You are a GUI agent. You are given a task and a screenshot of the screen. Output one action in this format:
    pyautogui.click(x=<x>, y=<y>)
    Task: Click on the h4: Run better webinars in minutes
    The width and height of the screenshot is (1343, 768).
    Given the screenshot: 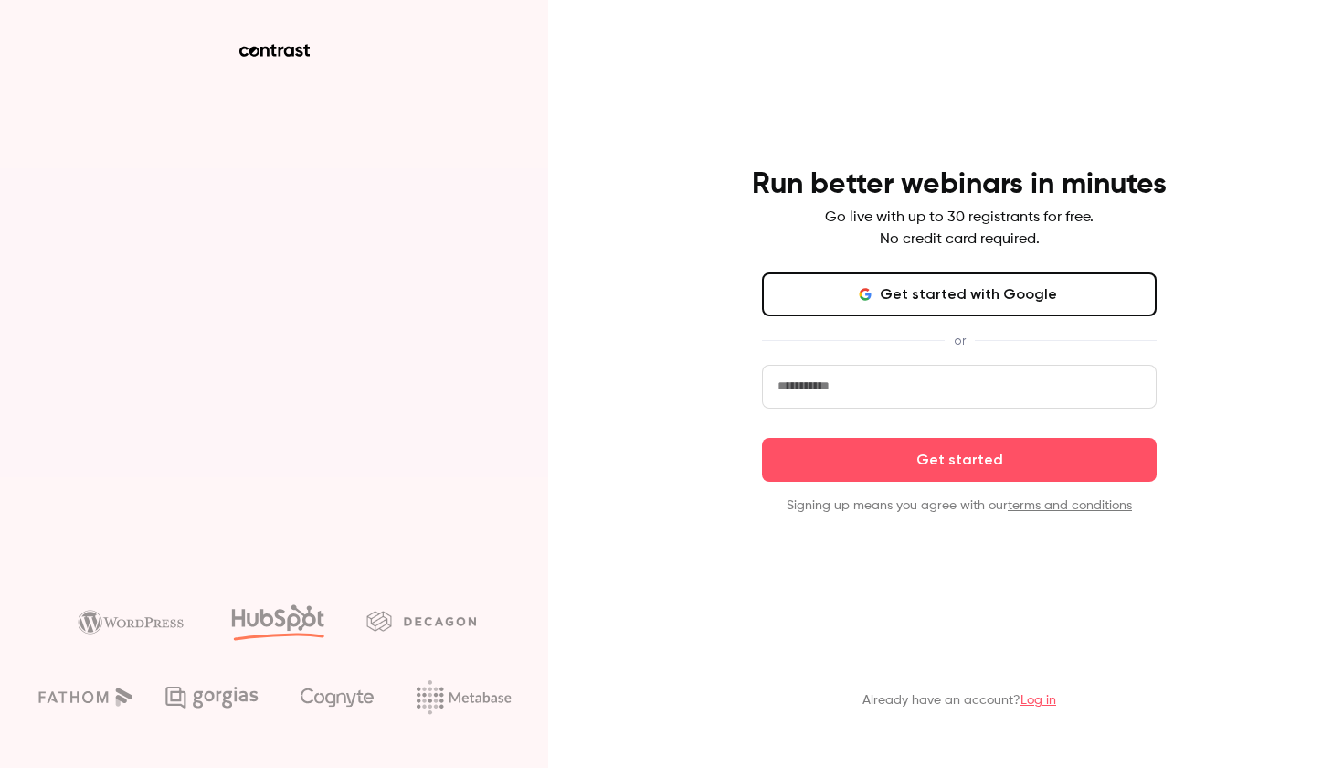 What is the action you would take?
    pyautogui.click(x=960, y=185)
    